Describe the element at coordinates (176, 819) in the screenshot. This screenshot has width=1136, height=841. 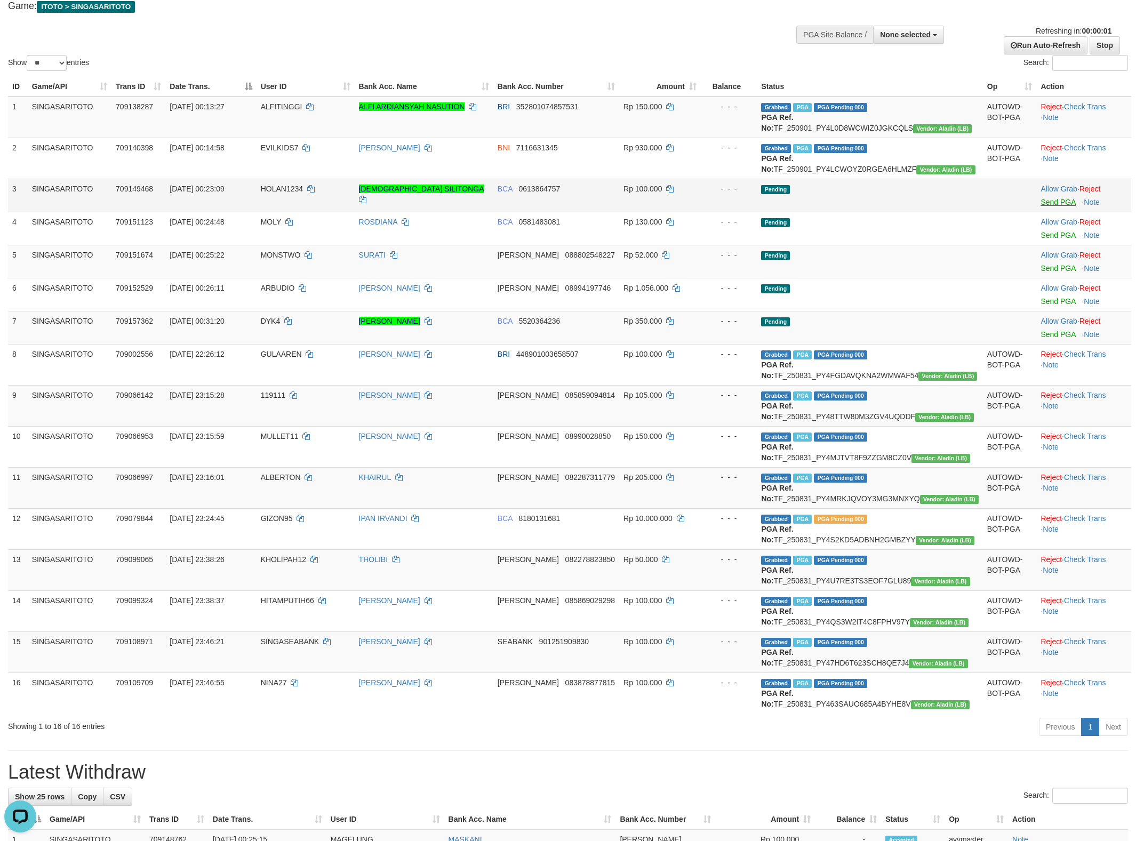
I see `th: Trans ID: activate to sort column ascending` at that location.